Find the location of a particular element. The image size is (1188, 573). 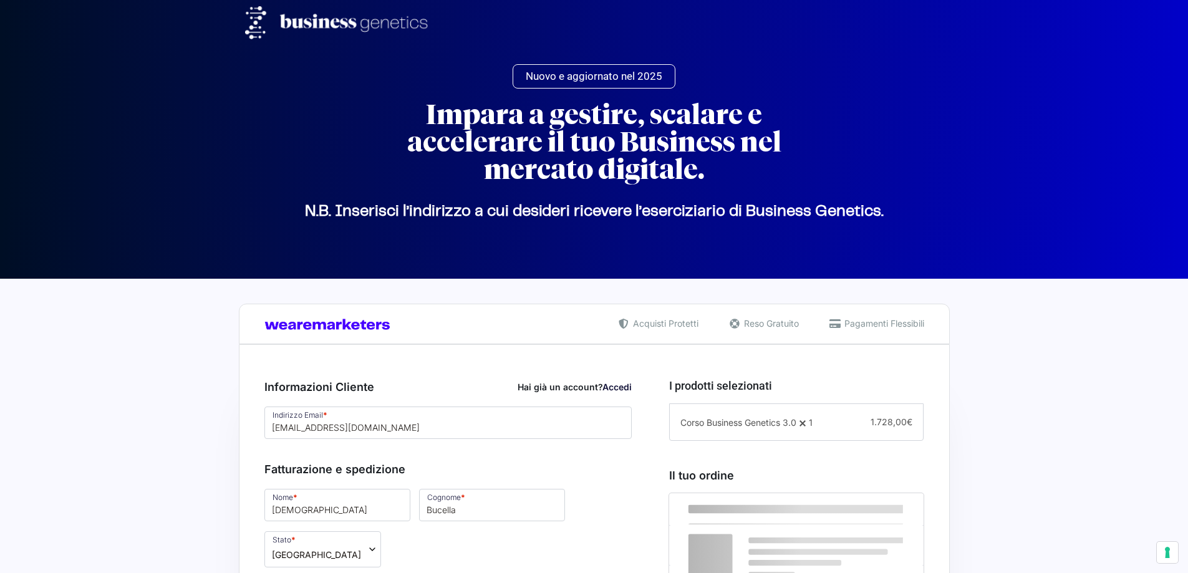

span: 1 is located at coordinates (810, 422).